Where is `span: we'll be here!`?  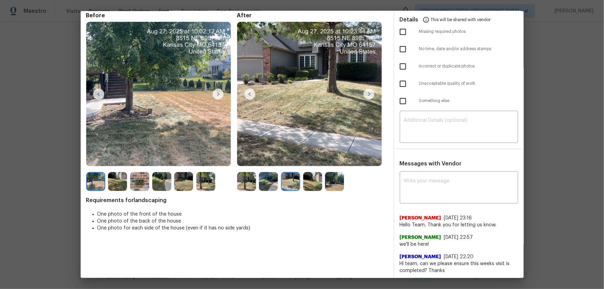 span: we'll be here! is located at coordinates (459, 244).